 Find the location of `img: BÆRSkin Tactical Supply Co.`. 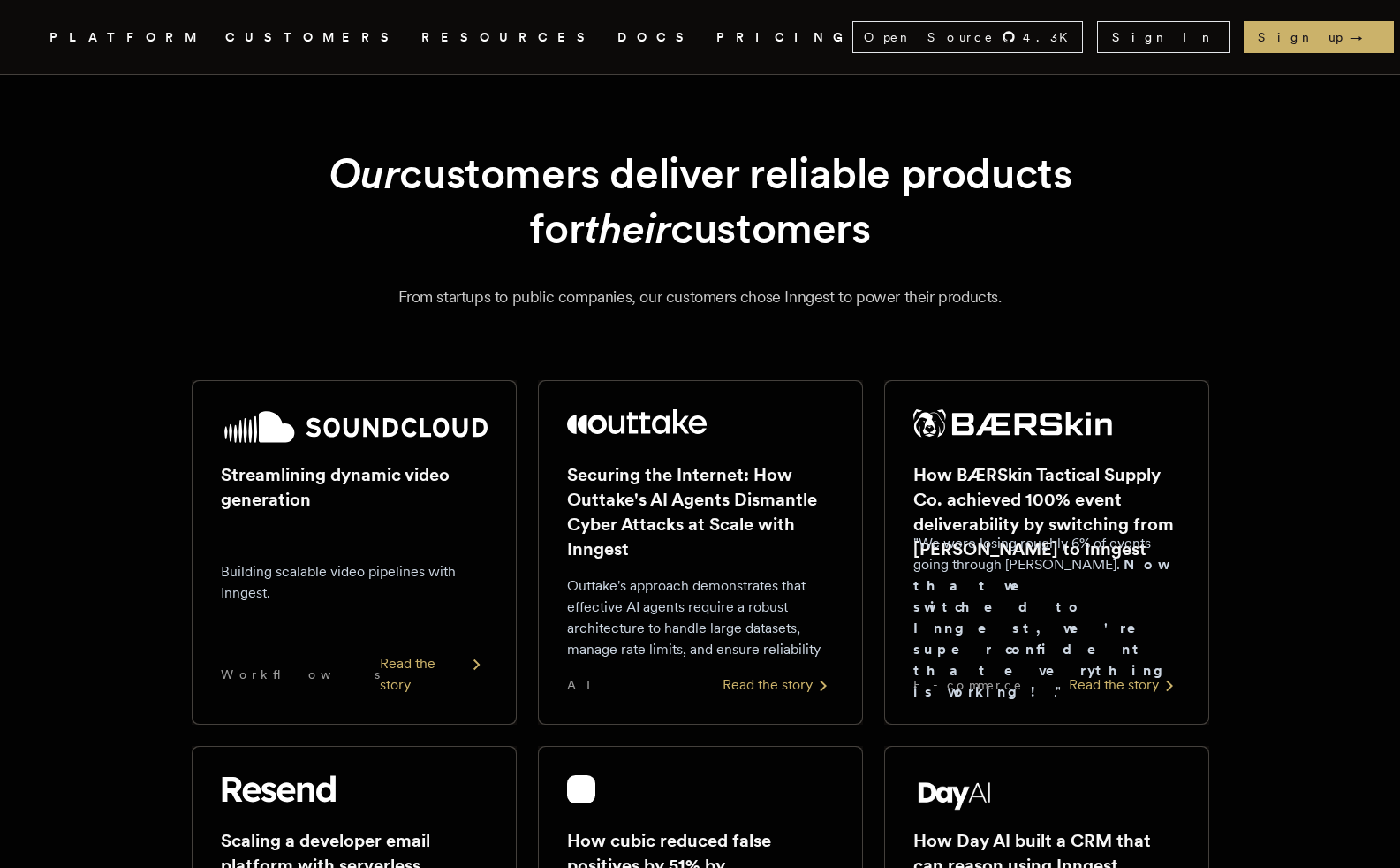

img: BÆRSkin Tactical Supply Co. is located at coordinates (1014, 423).